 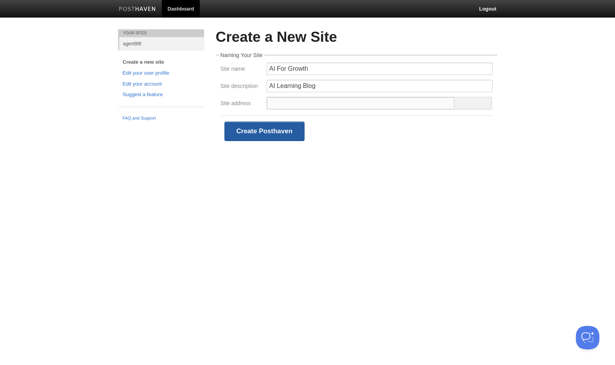 What do you see at coordinates (161, 95) in the screenshot?
I see `a: Suggest a feature` at bounding box center [161, 95].